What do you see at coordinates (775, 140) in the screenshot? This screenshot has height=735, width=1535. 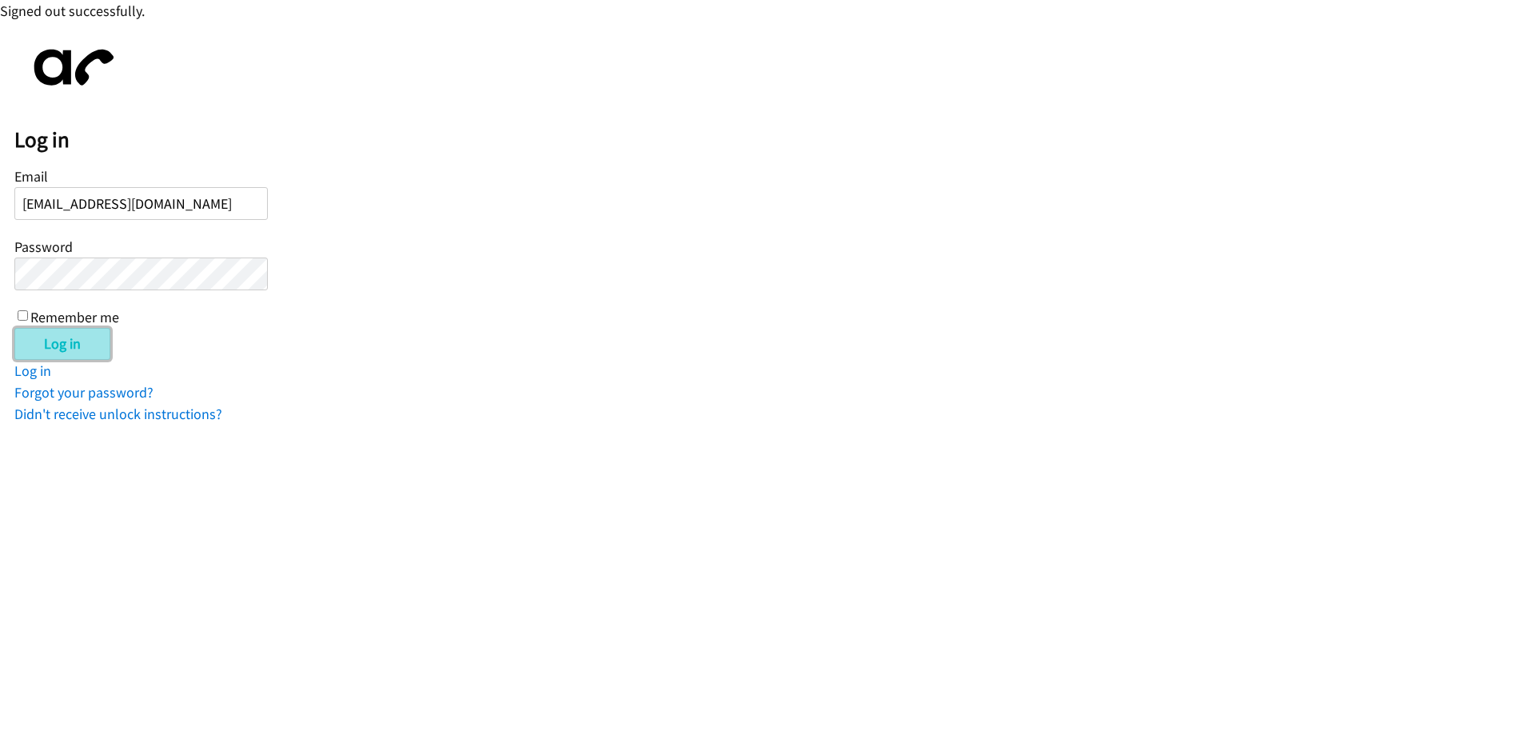 I see `h2: Log in` at bounding box center [775, 140].